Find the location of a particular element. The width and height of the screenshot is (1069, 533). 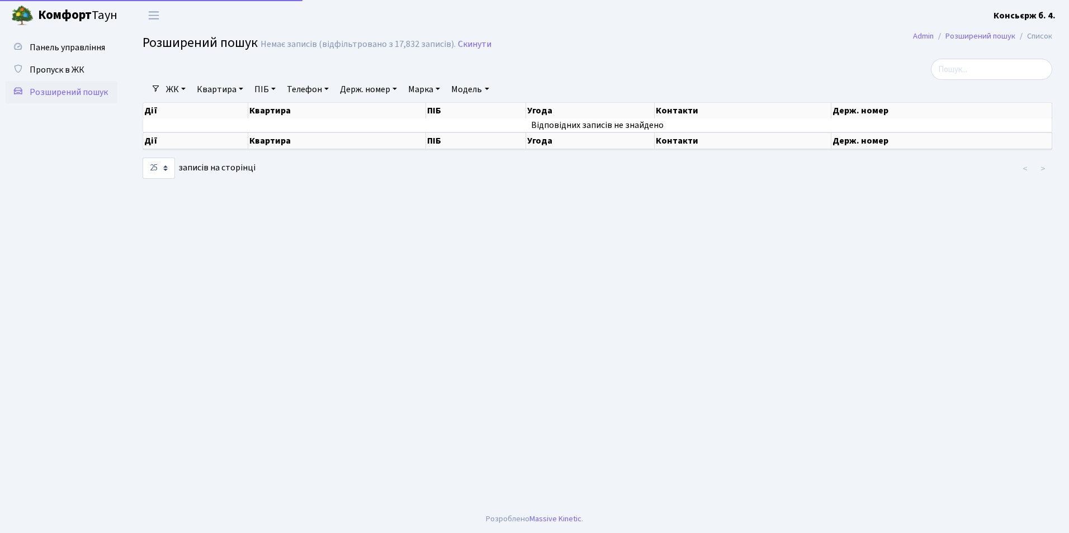

b: Комфорт is located at coordinates (65, 15).